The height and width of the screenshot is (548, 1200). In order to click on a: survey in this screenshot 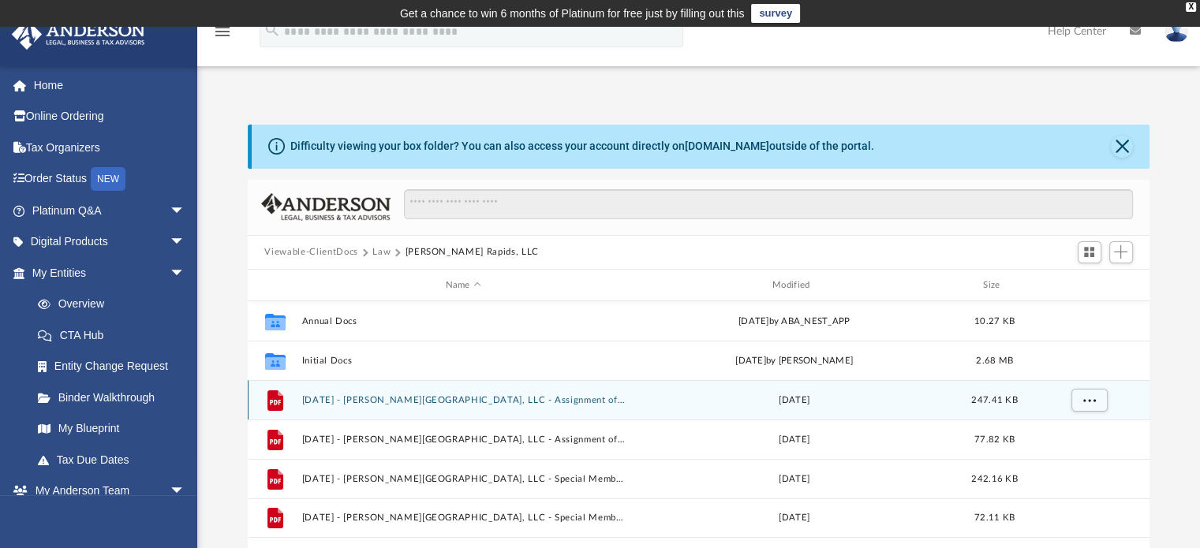, I will do `click(775, 13)`.